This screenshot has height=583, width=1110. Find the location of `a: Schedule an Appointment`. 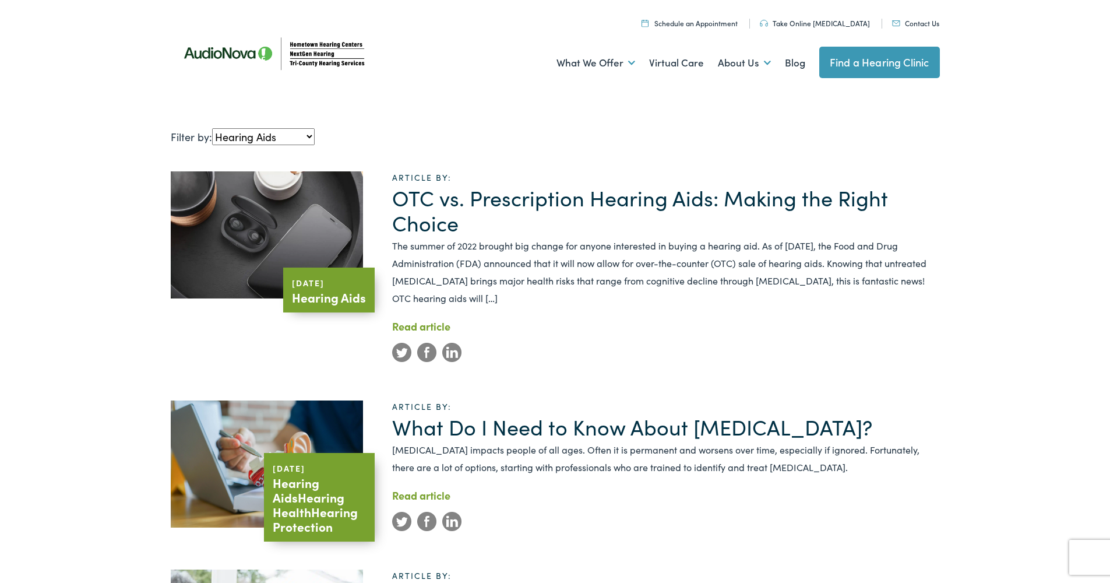

a: Schedule an Appointment is located at coordinates (690, 23).